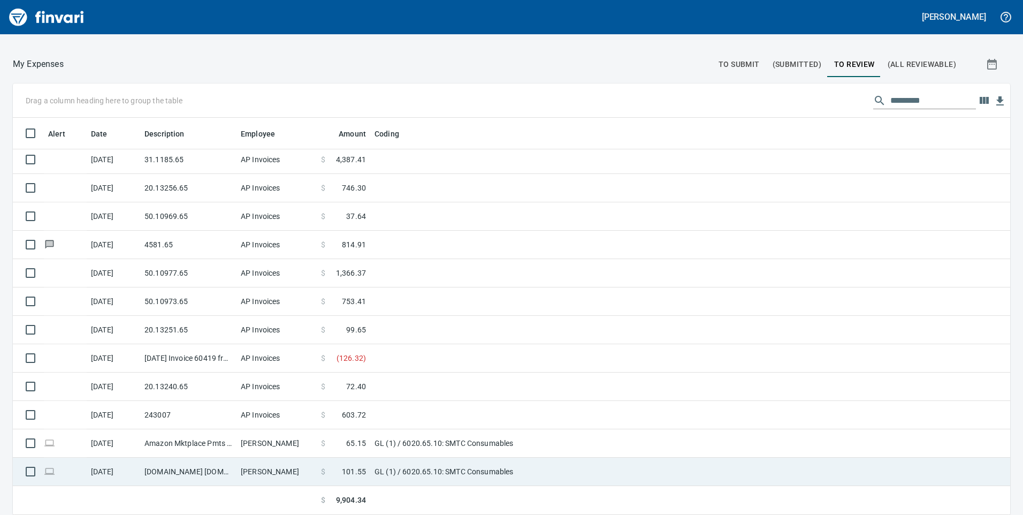 This screenshot has height=515, width=1023. Describe the element at coordinates (354, 188) in the screenshot. I see `span: 746.30` at that location.